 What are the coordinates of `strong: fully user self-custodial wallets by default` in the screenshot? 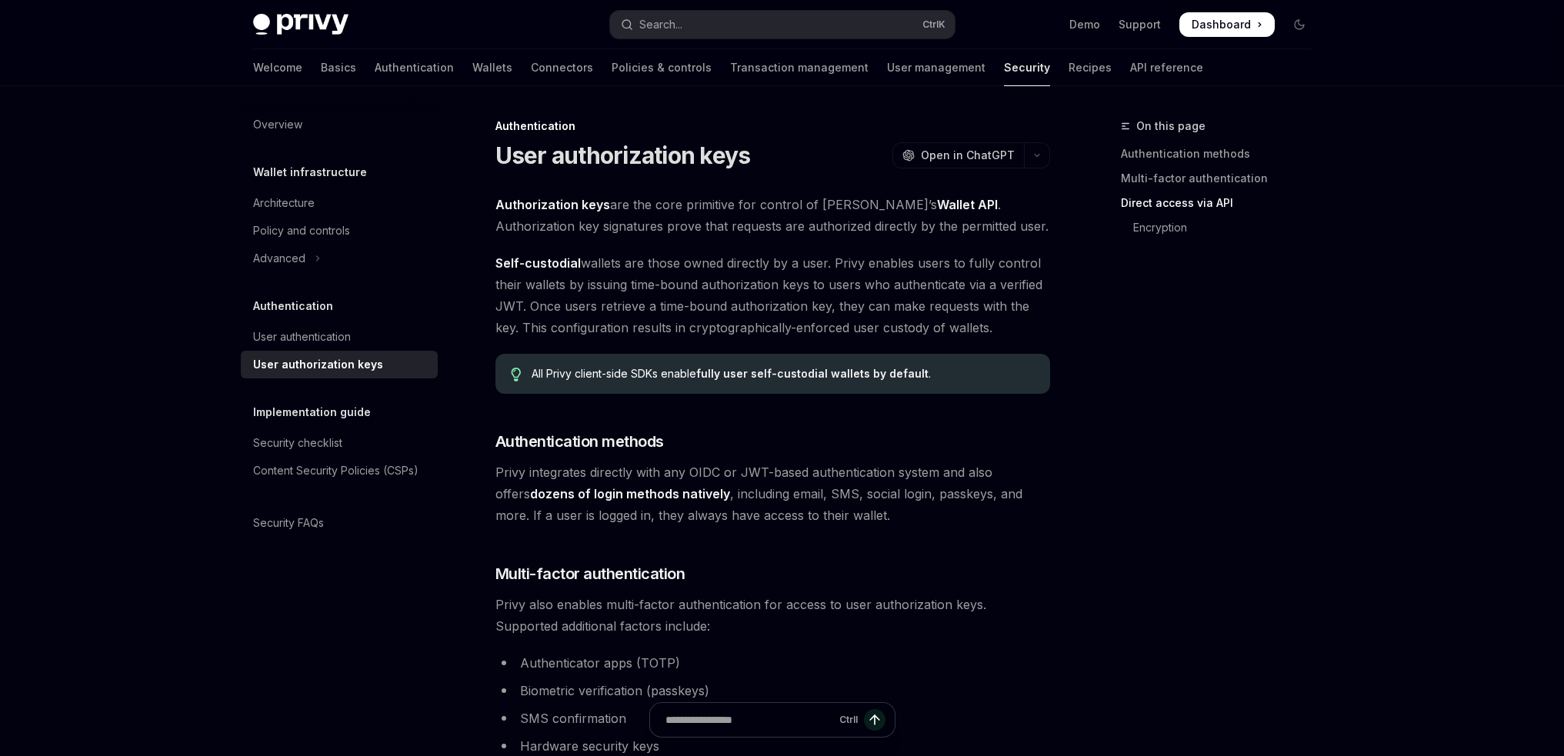 It's located at (812, 373).